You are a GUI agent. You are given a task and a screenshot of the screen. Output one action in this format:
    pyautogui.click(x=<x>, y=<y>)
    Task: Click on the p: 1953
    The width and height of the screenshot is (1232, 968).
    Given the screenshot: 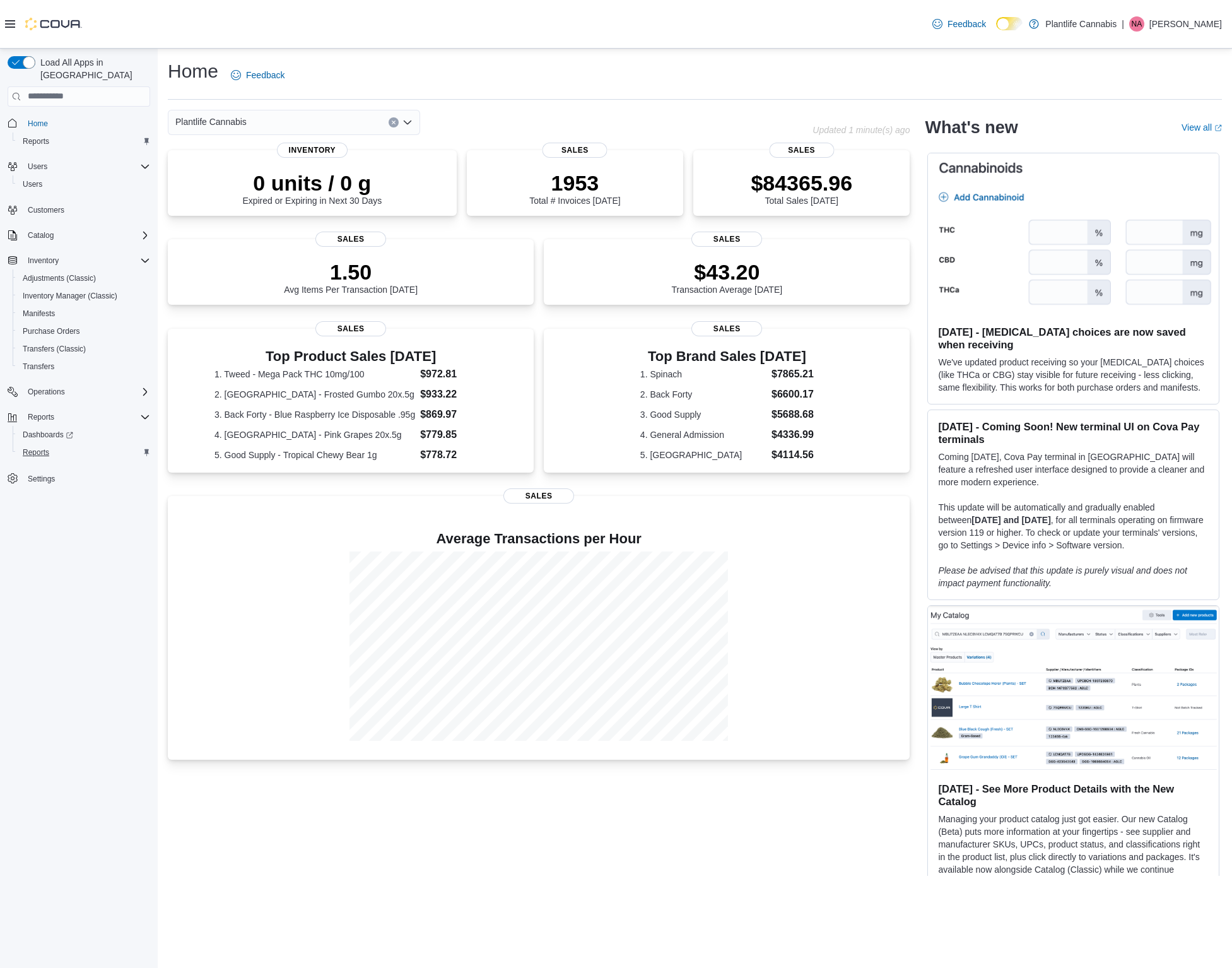 What is the action you would take?
    pyautogui.click(x=575, y=183)
    